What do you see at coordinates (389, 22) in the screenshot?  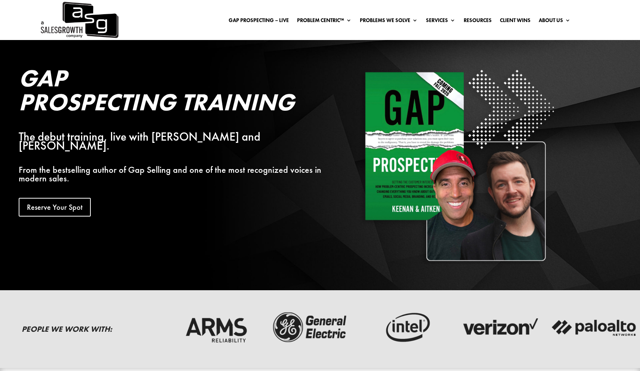 I see `a: Problems We Solve` at bounding box center [389, 22].